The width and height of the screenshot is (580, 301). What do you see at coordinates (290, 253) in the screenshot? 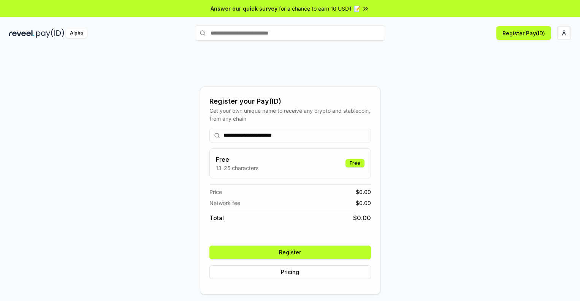
I see `button: Register` at bounding box center [290, 253].